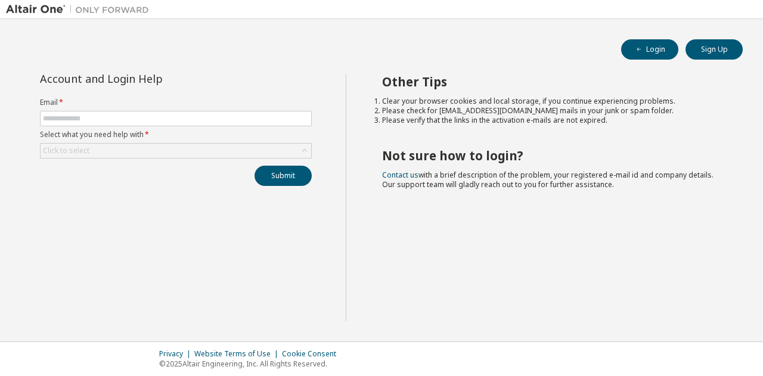  I want to click on h2: Other Tips, so click(552, 82).